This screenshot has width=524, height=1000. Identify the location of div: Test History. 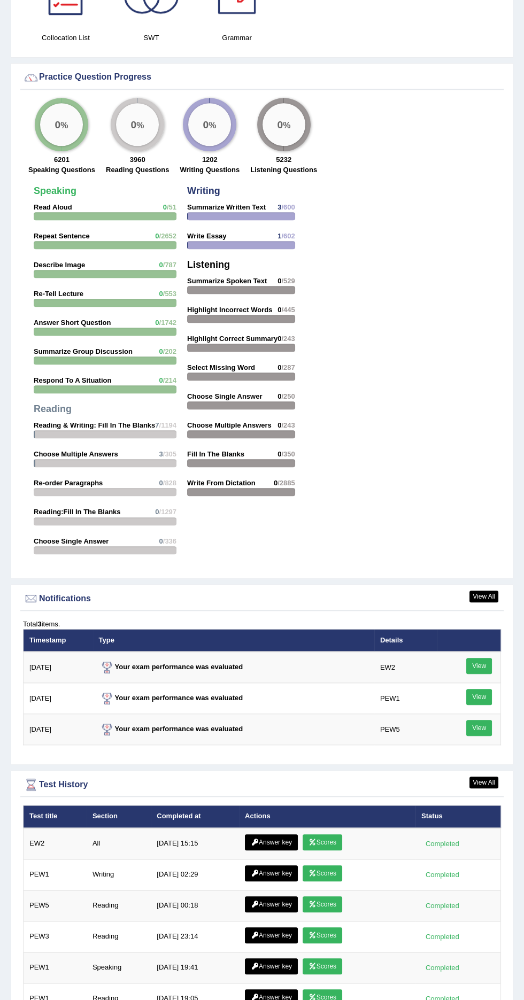
(262, 785).